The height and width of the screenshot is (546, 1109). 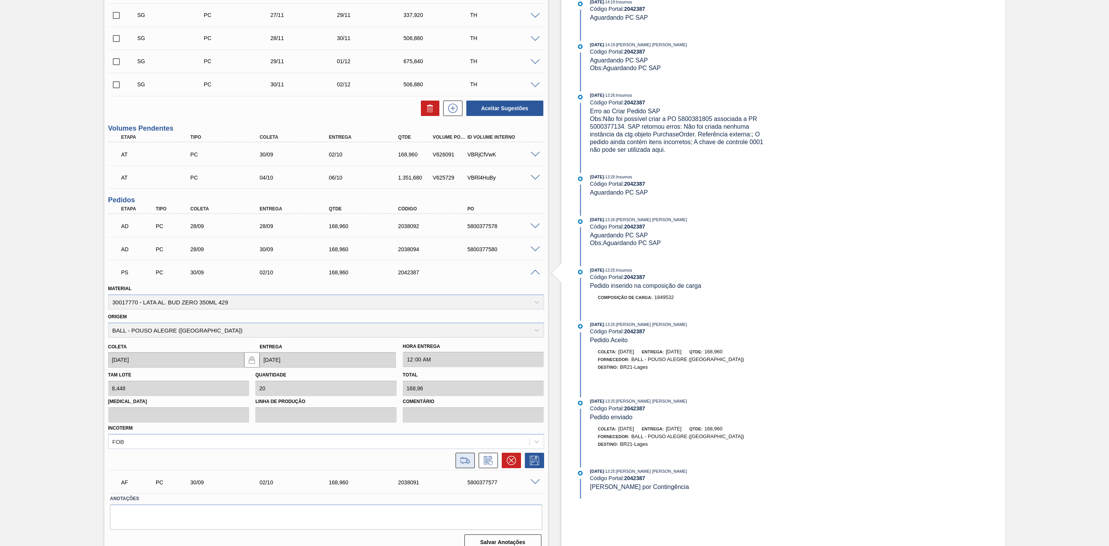 I want to click on h3: Volumes Pendentes, so click(x=326, y=128).